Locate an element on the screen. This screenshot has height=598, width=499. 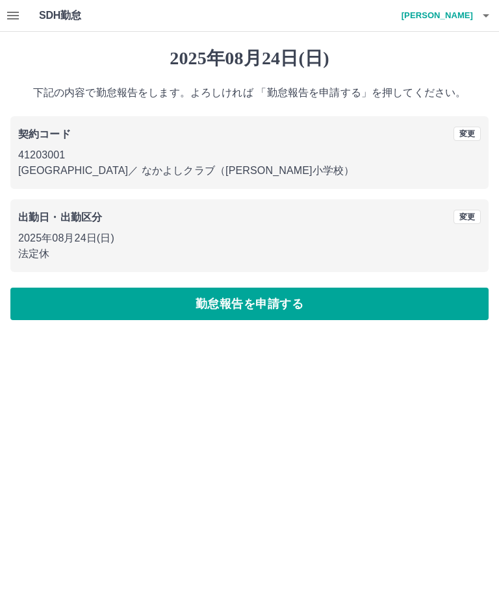
p: 41203001 is located at coordinates (249, 155).